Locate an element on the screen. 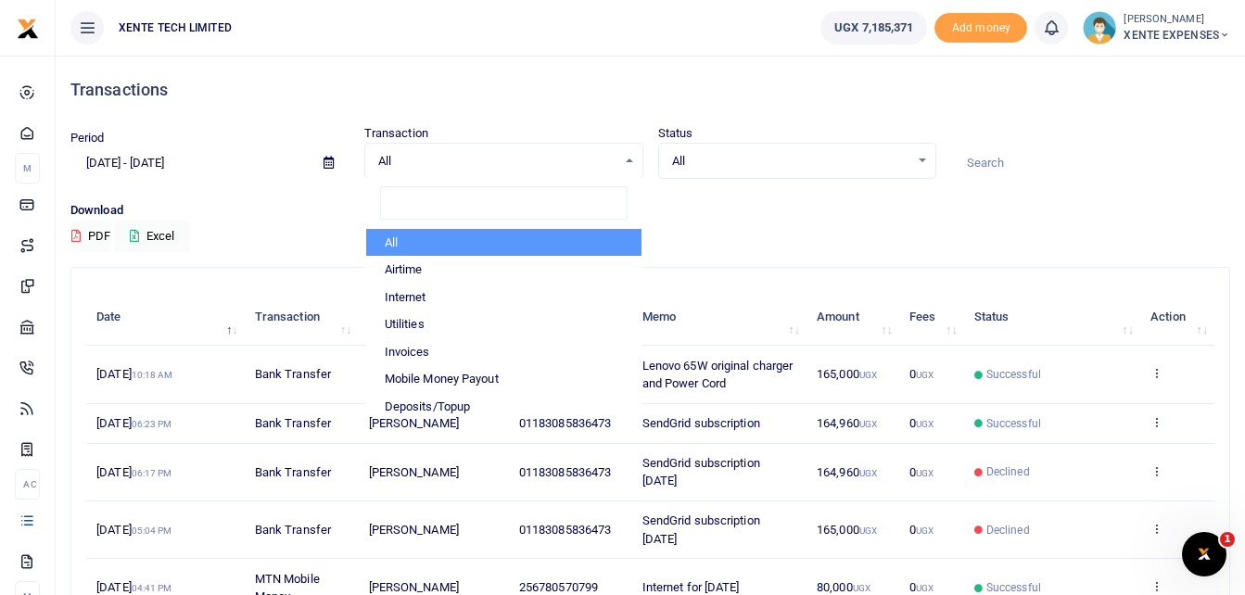 The height and width of the screenshot is (595, 1245). li: Deposits/Topup is located at coordinates (503, 407).